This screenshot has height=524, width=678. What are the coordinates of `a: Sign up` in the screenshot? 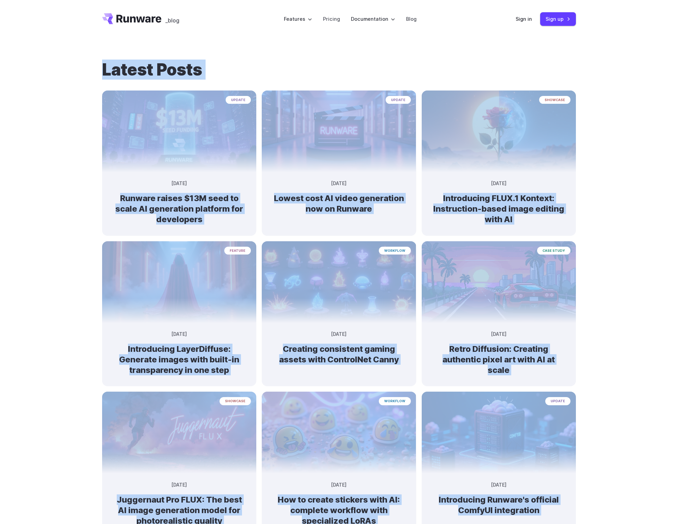 It's located at (558, 19).